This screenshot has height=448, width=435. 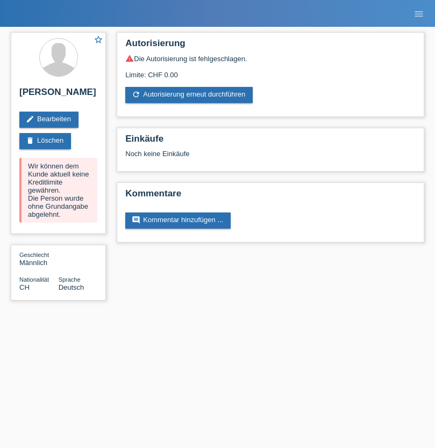 What do you see at coordinates (418, 14) in the screenshot?
I see `i: menu` at bounding box center [418, 14].